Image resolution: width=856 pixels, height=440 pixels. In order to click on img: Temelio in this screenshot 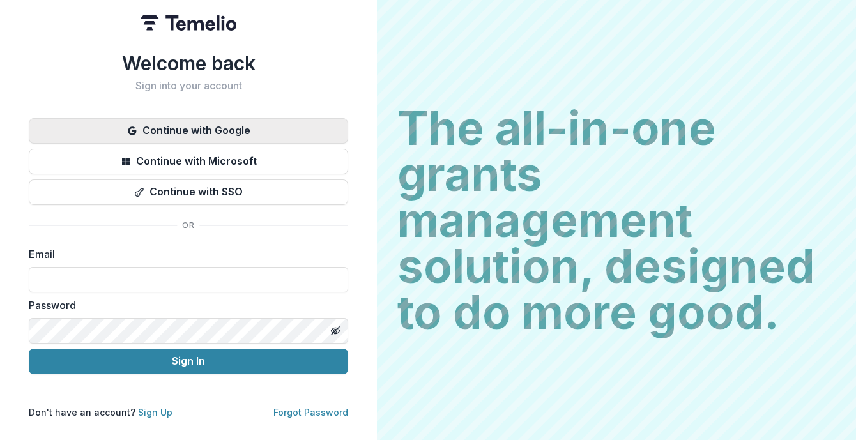, I will do `click(188, 23)`.